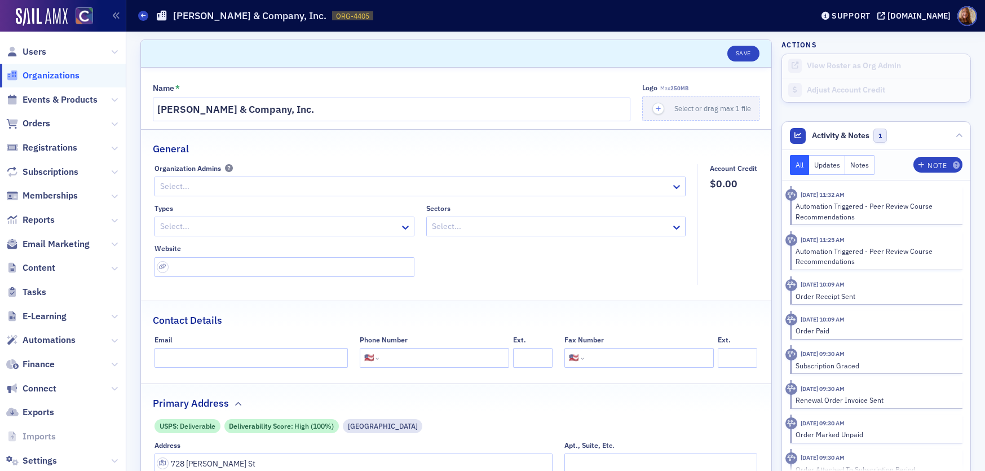  Describe the element at coordinates (168, 445) in the screenshot. I see `div: Address` at that location.